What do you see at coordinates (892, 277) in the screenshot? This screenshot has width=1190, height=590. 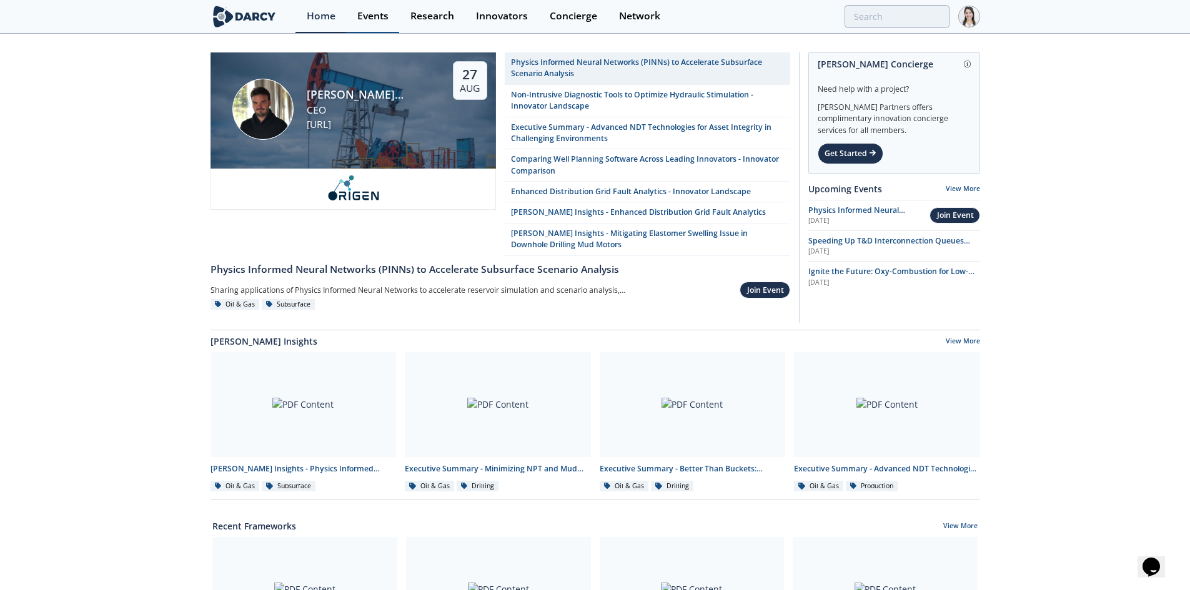 I see `span: Ignite the Future: Oxy-Combustion for Low-Carbon Power` at bounding box center [892, 277].